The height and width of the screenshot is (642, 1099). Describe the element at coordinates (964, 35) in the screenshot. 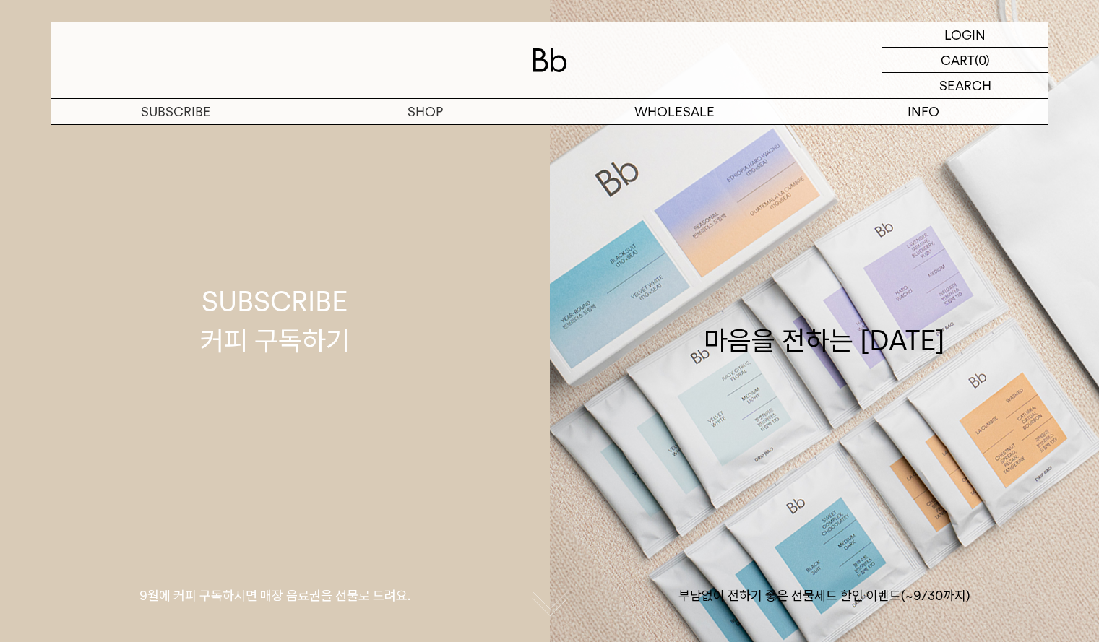

I see `p: LOGIN` at that location.